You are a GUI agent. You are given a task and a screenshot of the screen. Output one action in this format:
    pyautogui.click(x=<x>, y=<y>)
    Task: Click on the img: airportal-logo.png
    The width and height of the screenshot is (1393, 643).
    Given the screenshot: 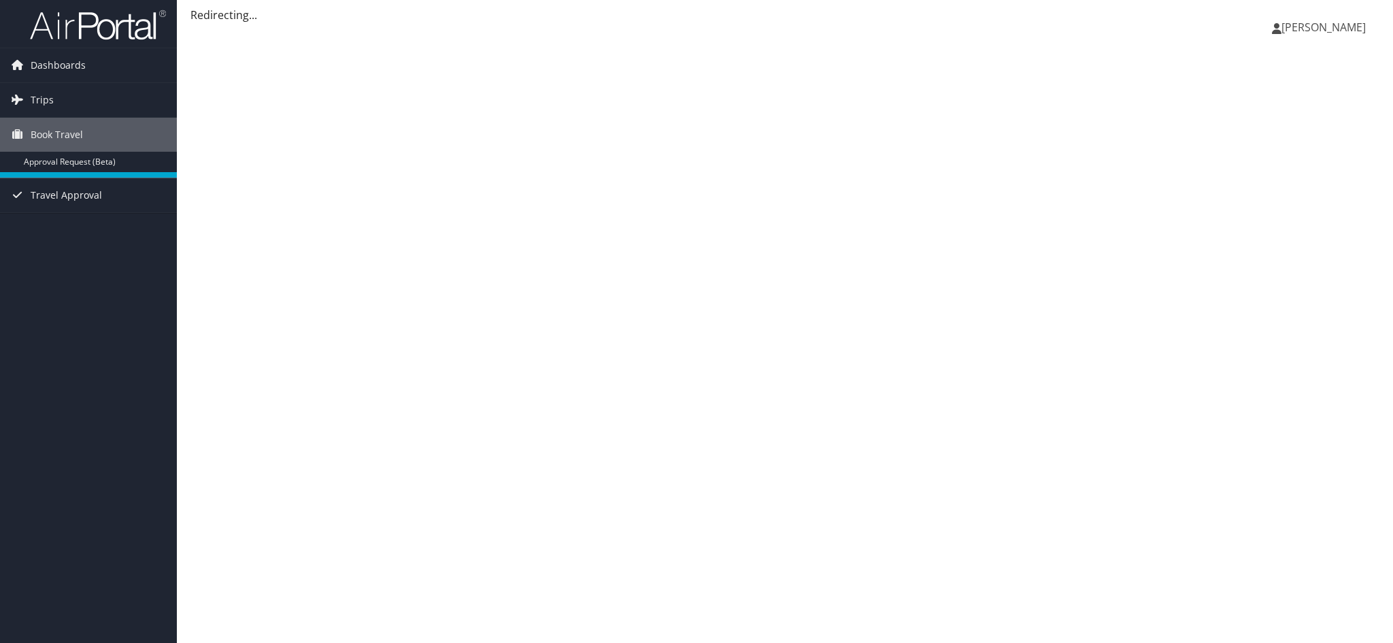 What is the action you would take?
    pyautogui.click(x=98, y=24)
    